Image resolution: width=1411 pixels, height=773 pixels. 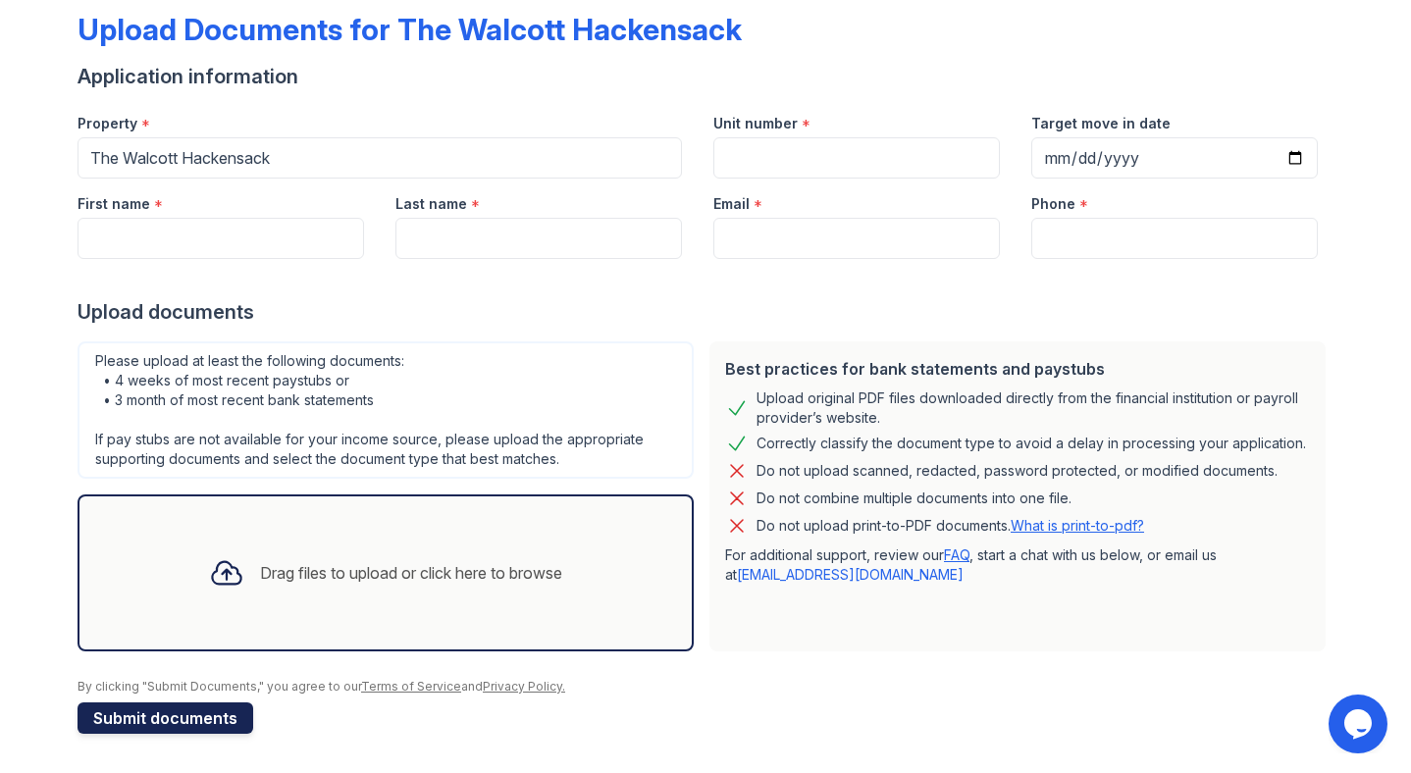 I want to click on label: Target move in date, so click(x=1101, y=124).